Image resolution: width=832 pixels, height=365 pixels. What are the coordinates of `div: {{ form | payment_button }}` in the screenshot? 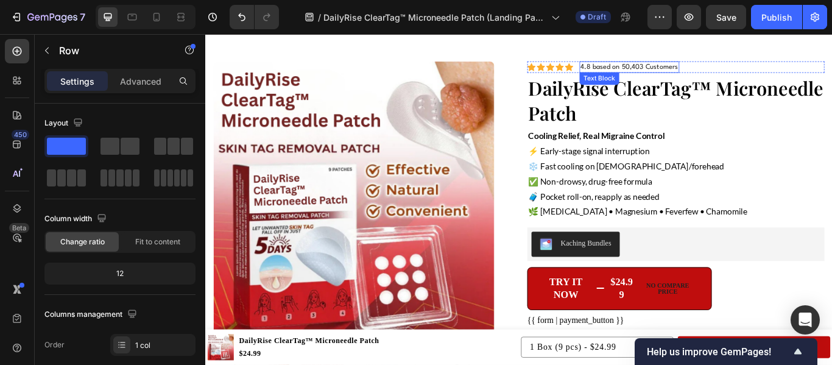 It's located at (548, 334).